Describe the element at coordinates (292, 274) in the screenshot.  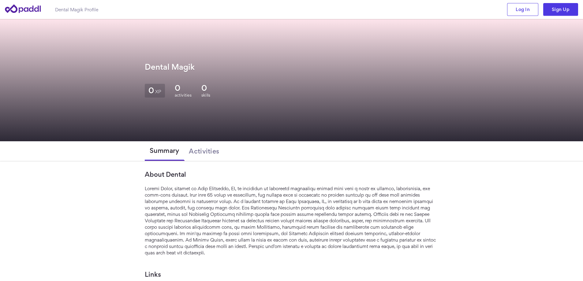
I see `h3: Links` at that location.